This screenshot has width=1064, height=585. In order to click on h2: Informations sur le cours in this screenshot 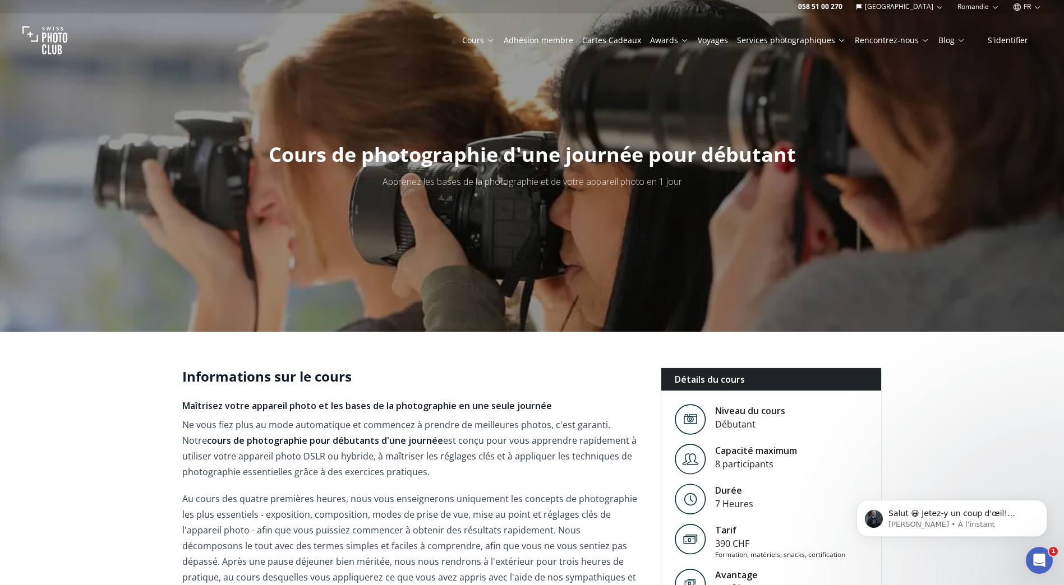, I will do `click(412, 377)`.